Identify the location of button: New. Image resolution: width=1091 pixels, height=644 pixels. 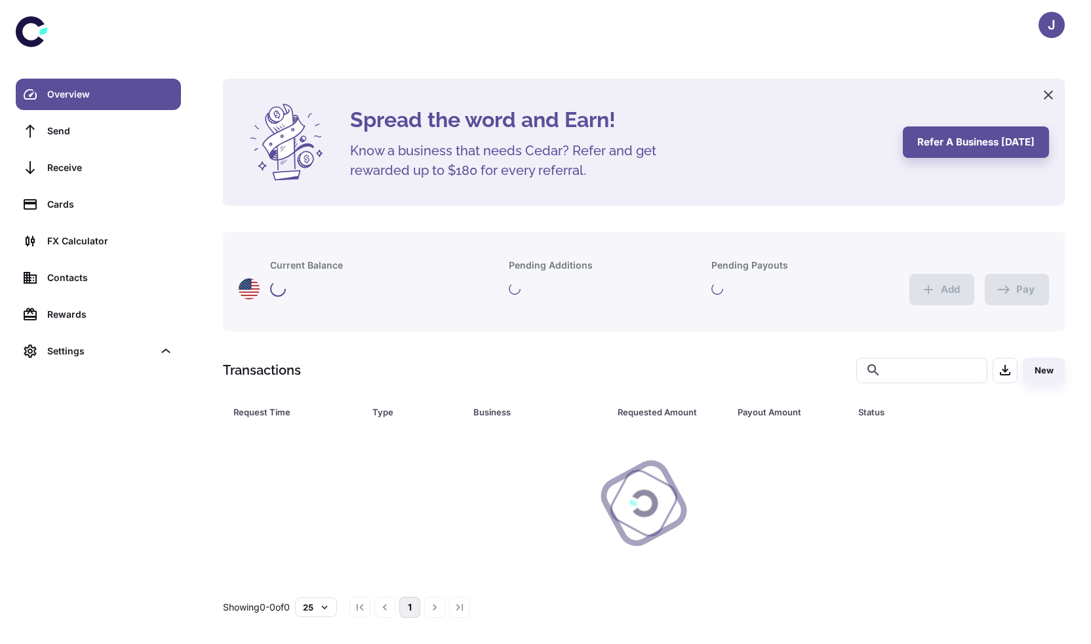
(1044, 370).